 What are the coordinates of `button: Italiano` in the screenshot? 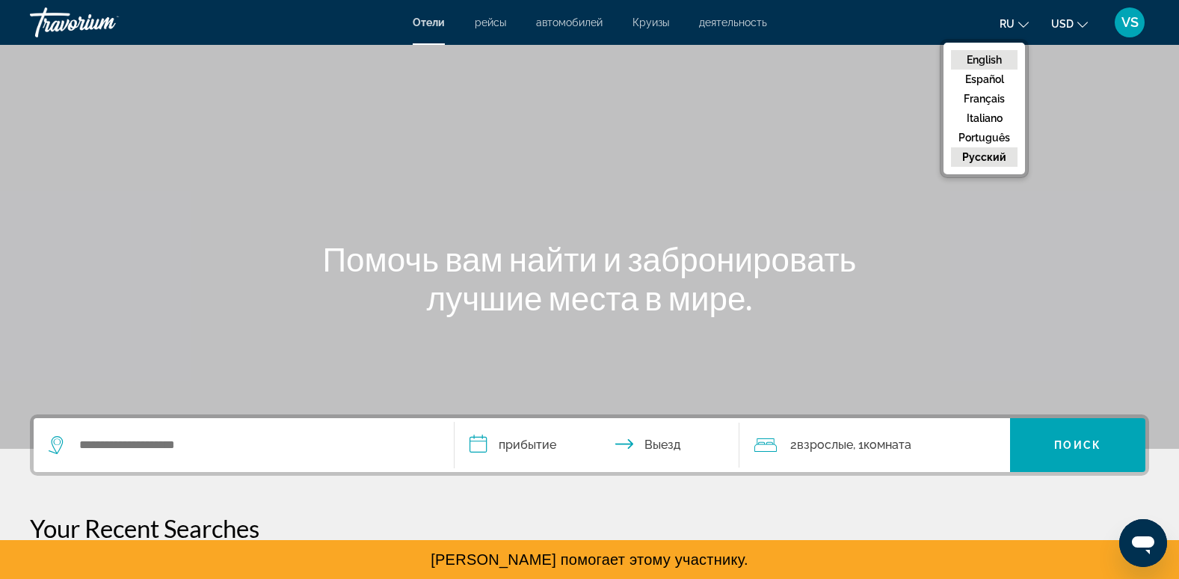 It's located at (984, 118).